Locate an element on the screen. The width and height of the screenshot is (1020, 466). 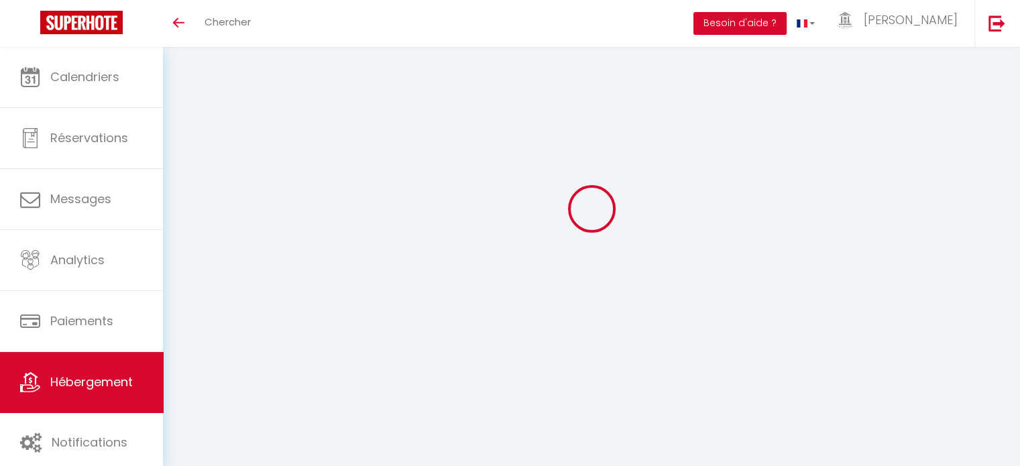
button: Besoin d'aide ? is located at coordinates (740, 23).